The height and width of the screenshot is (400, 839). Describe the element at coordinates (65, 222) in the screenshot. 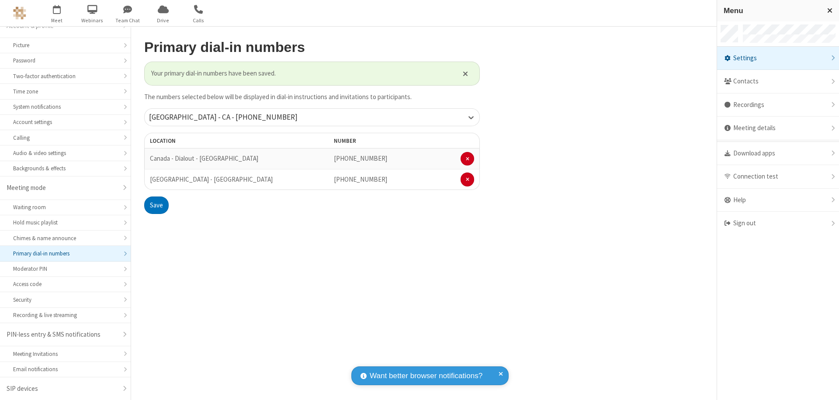

I see `div: Hold music playlist` at that location.